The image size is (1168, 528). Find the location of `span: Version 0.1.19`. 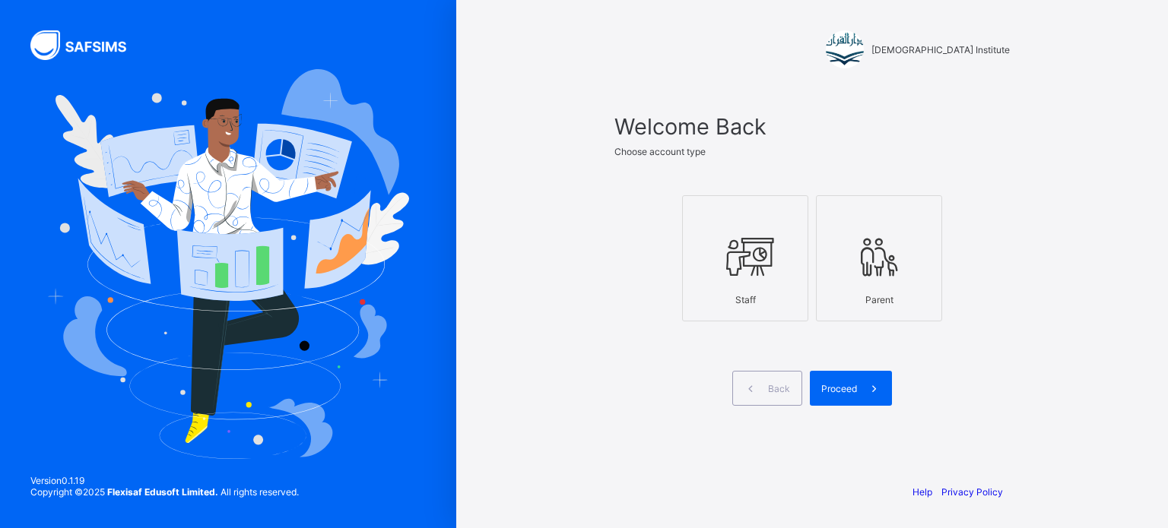

span: Version 0.1.19 is located at coordinates (164, 481).